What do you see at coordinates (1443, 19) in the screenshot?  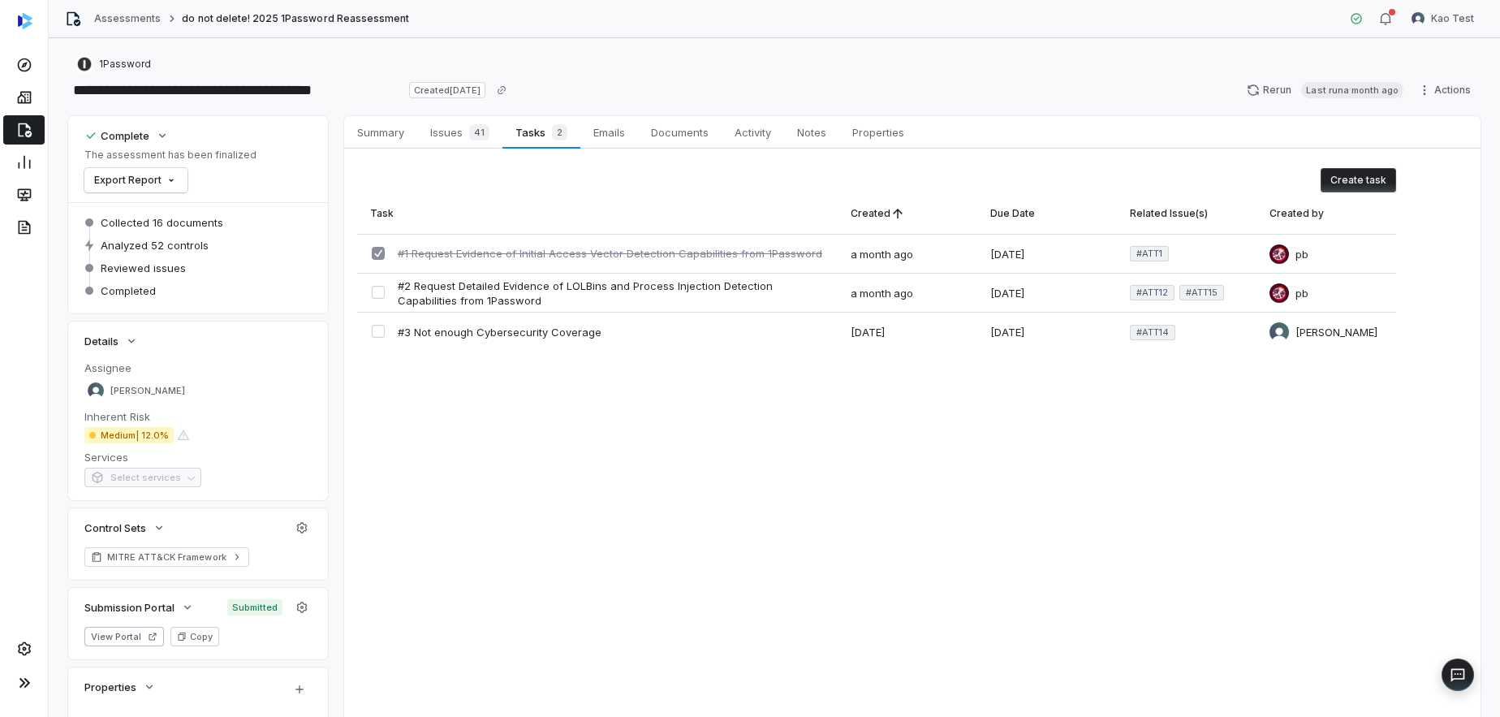 I see `button: Kao Test avatarKao Test` at bounding box center [1443, 19].